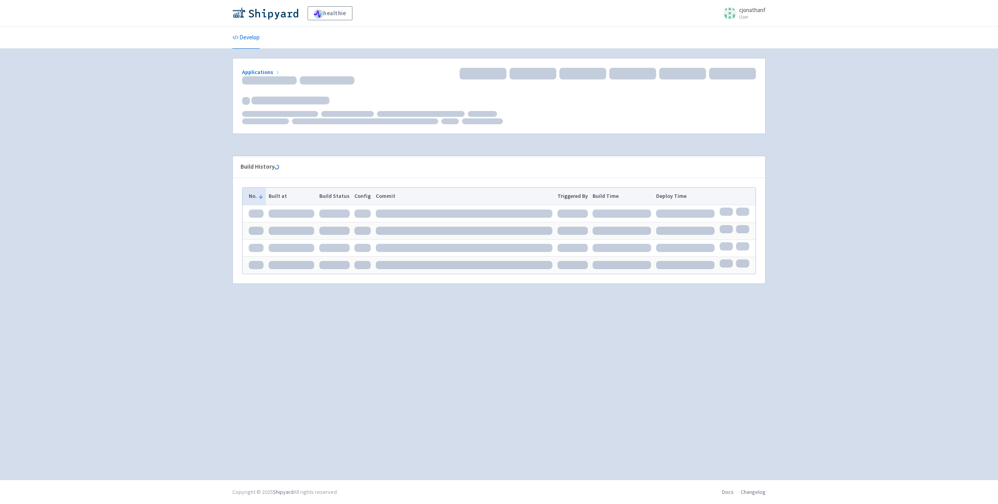 The image size is (998, 504). Describe the element at coordinates (334, 196) in the screenshot. I see `th: Build Status` at that location.